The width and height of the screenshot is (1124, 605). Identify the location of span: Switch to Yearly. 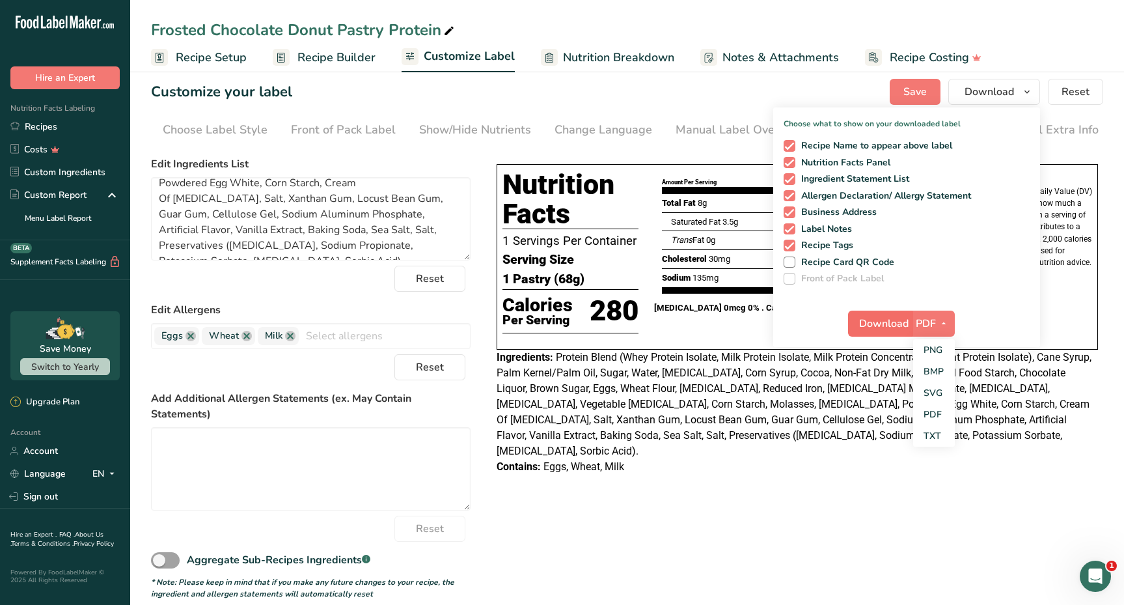
(65, 366).